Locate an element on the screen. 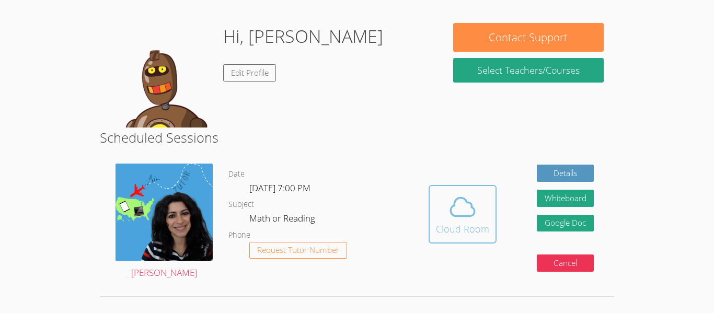 The width and height of the screenshot is (714, 313). a: Edit Profile is located at coordinates (250, 73).